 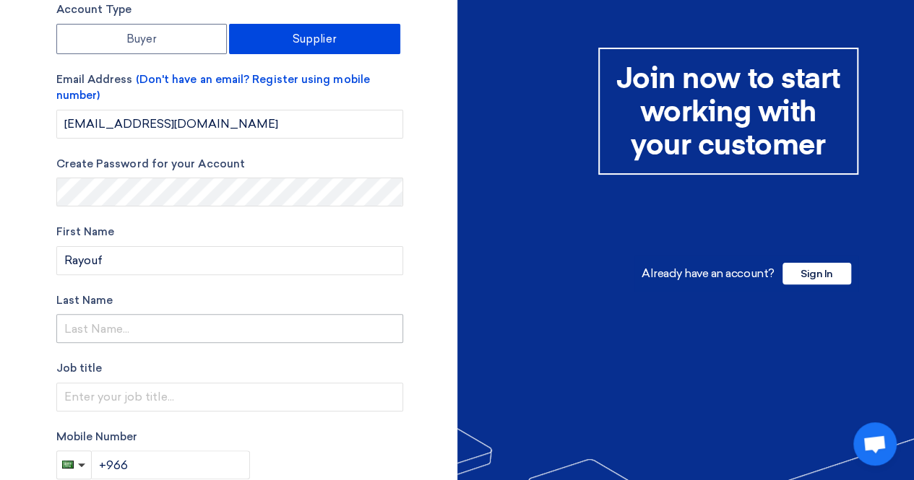 I want to click on label: Email Address, so click(x=230, y=87).